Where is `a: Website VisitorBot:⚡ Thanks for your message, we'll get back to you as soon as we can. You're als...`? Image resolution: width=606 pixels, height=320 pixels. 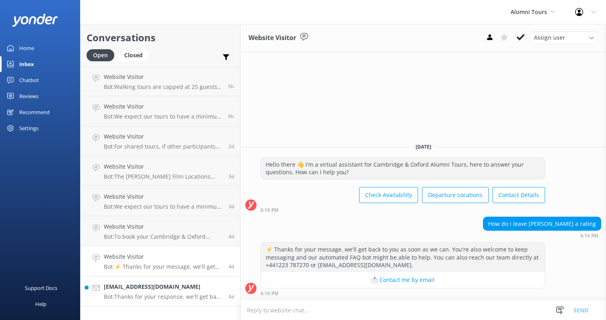 a: Website VisitorBot:⚡ Thanks for your message, we'll get back to you as soon as we can. You're als... is located at coordinates (160, 261).